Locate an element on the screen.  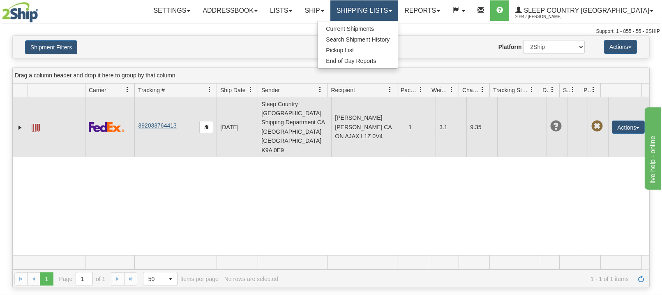
a: Label is located at coordinates (36, 127).